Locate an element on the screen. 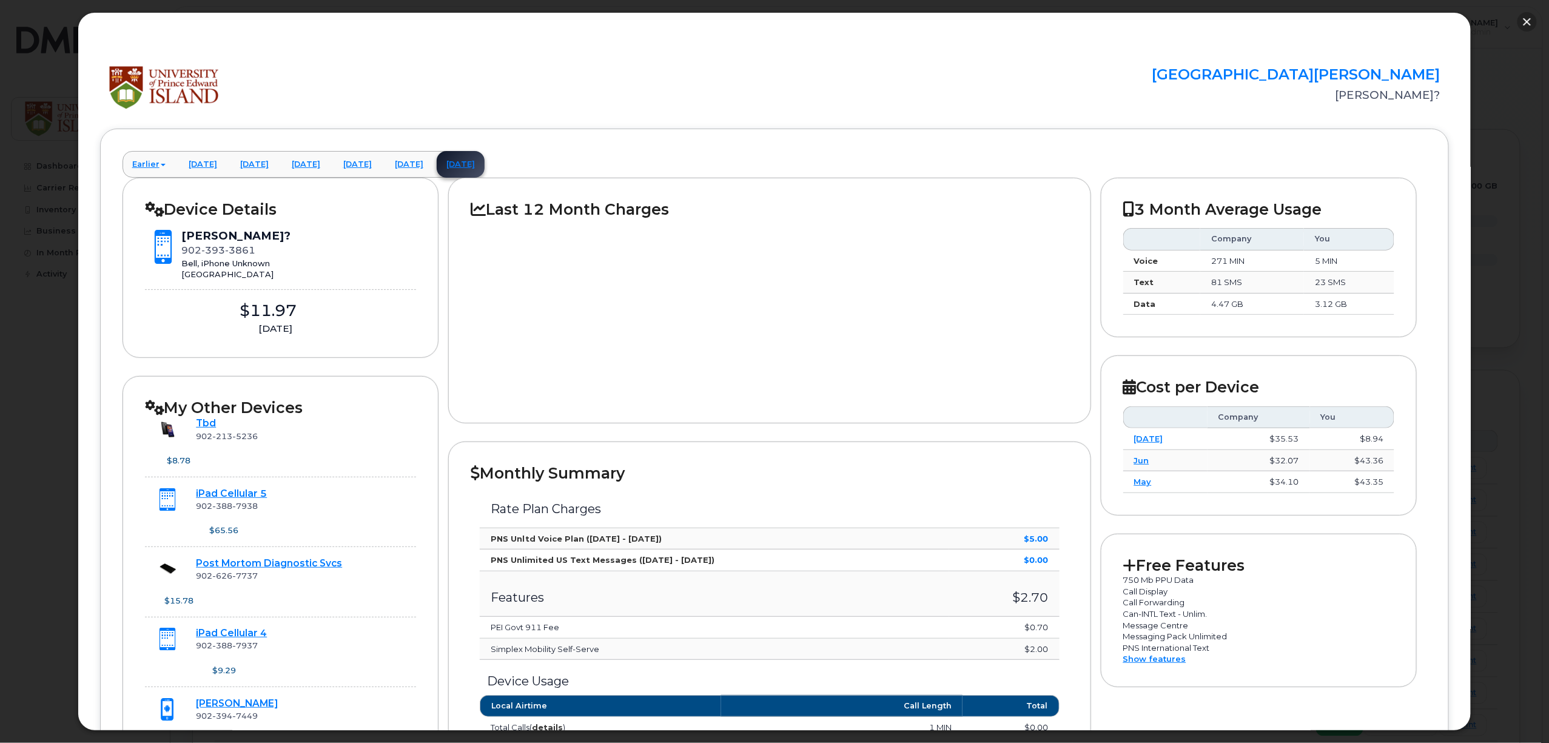  span: 394 is located at coordinates (222, 716).